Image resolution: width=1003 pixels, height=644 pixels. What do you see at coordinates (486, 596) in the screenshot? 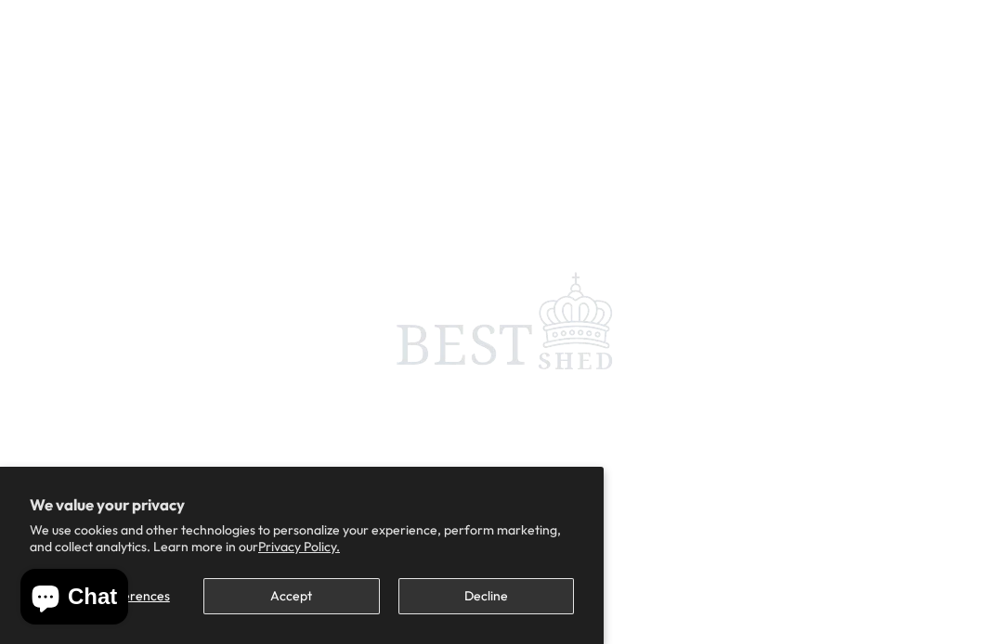
I see `button: Decline` at bounding box center [486, 596].